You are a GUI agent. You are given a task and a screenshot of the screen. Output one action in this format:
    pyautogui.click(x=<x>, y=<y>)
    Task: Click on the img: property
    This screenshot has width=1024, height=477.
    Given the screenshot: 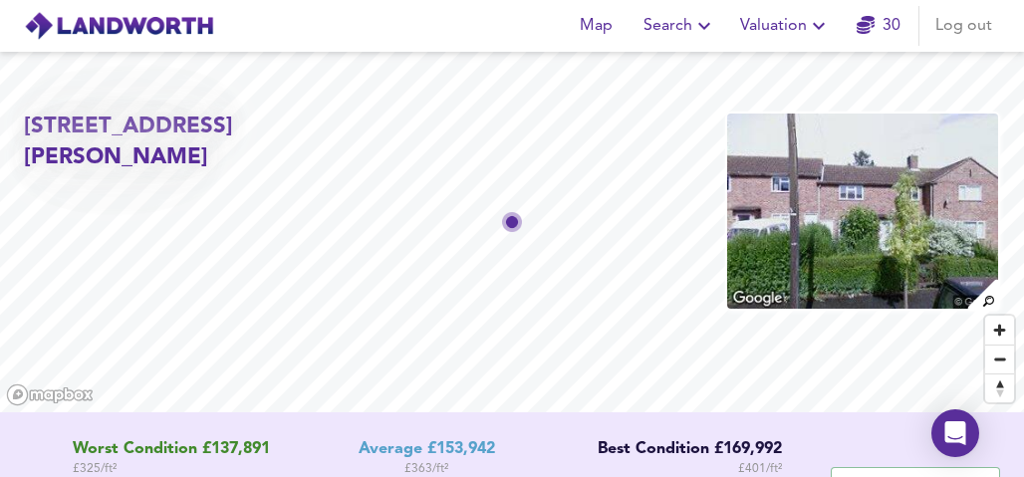 What is the action you would take?
    pyautogui.click(x=863, y=211)
    